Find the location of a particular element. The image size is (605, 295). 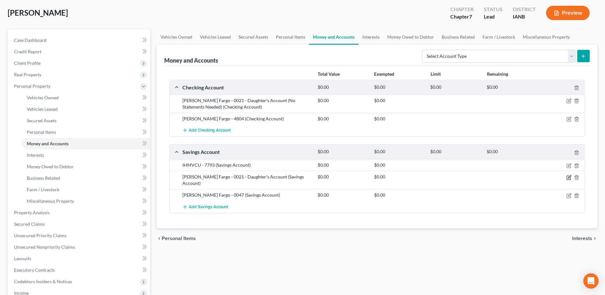

span: Money Owed to Debtor is located at coordinates (50, 166).